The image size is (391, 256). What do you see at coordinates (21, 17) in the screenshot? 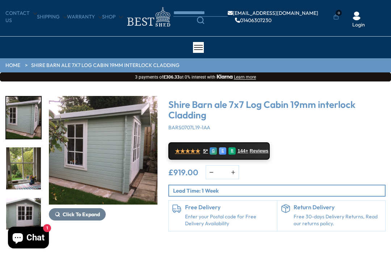
I see `a: CONTACT US` at bounding box center [21, 17].